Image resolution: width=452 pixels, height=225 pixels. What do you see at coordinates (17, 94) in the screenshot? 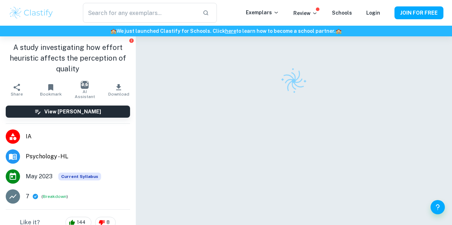
I see `span: Share` at bounding box center [17, 94].